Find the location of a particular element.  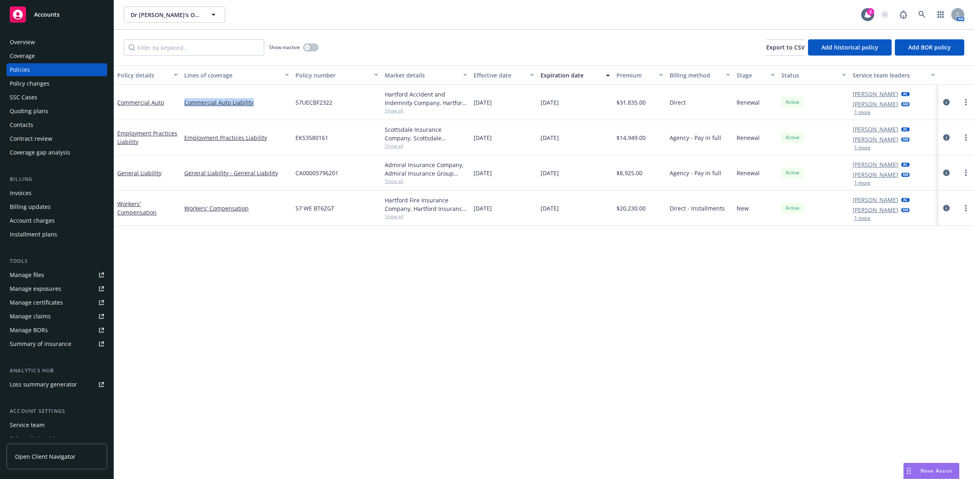

button: Service team leaders is located at coordinates (894, 75).